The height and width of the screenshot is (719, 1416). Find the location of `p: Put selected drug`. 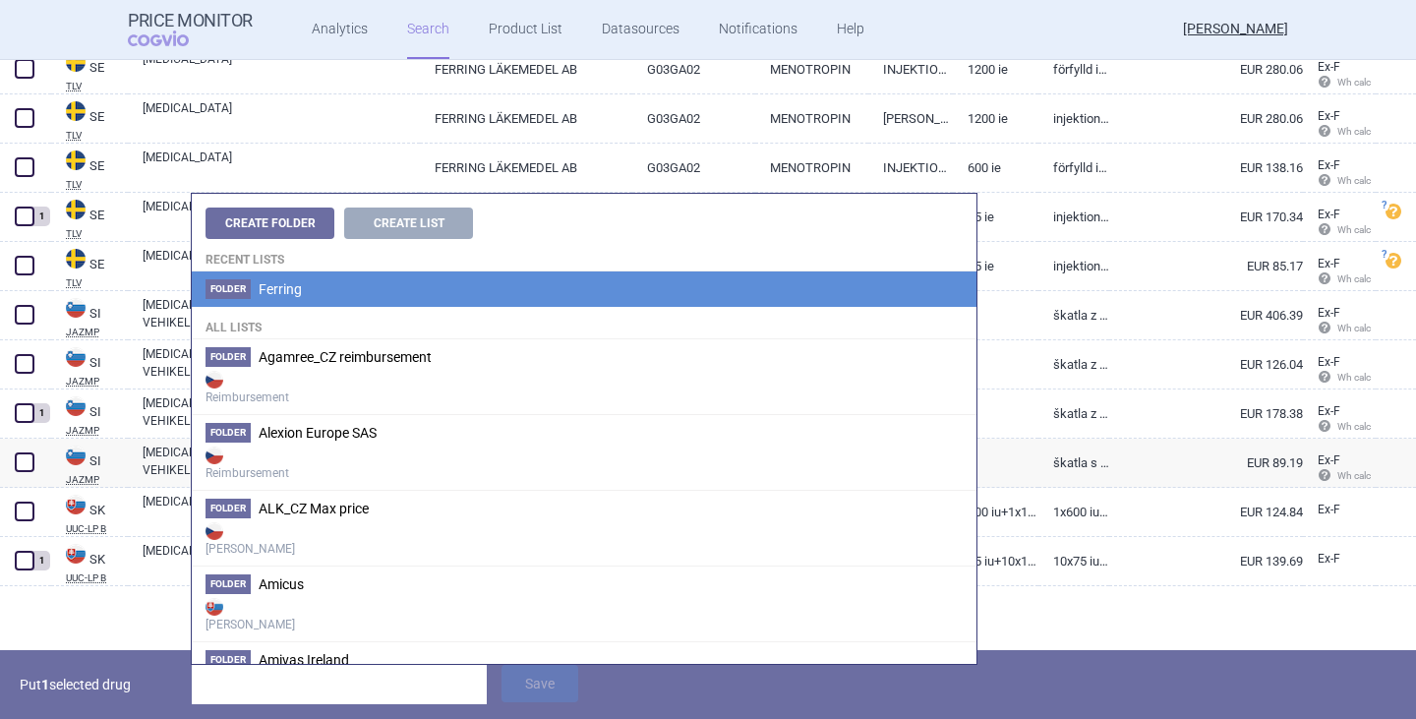

p: Put selected drug is located at coordinates (98, 685).